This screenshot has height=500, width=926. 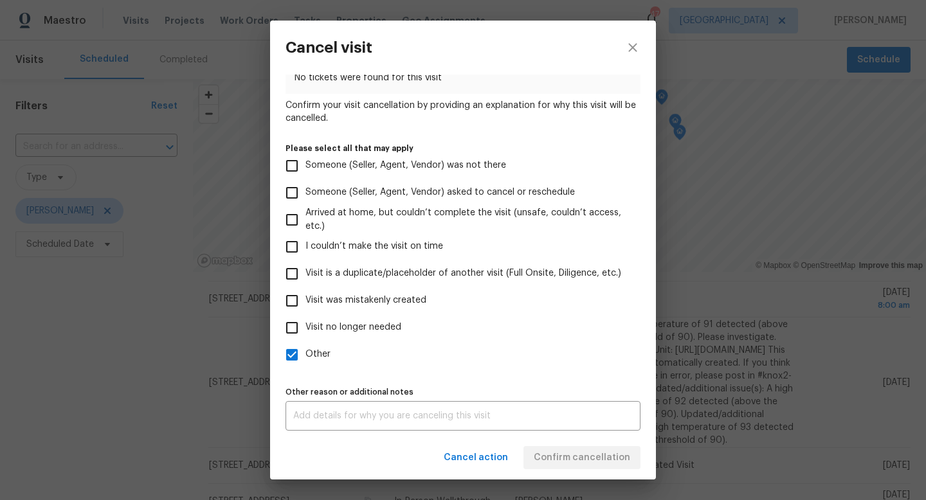 I want to click on span: Cancel action, so click(x=476, y=458).